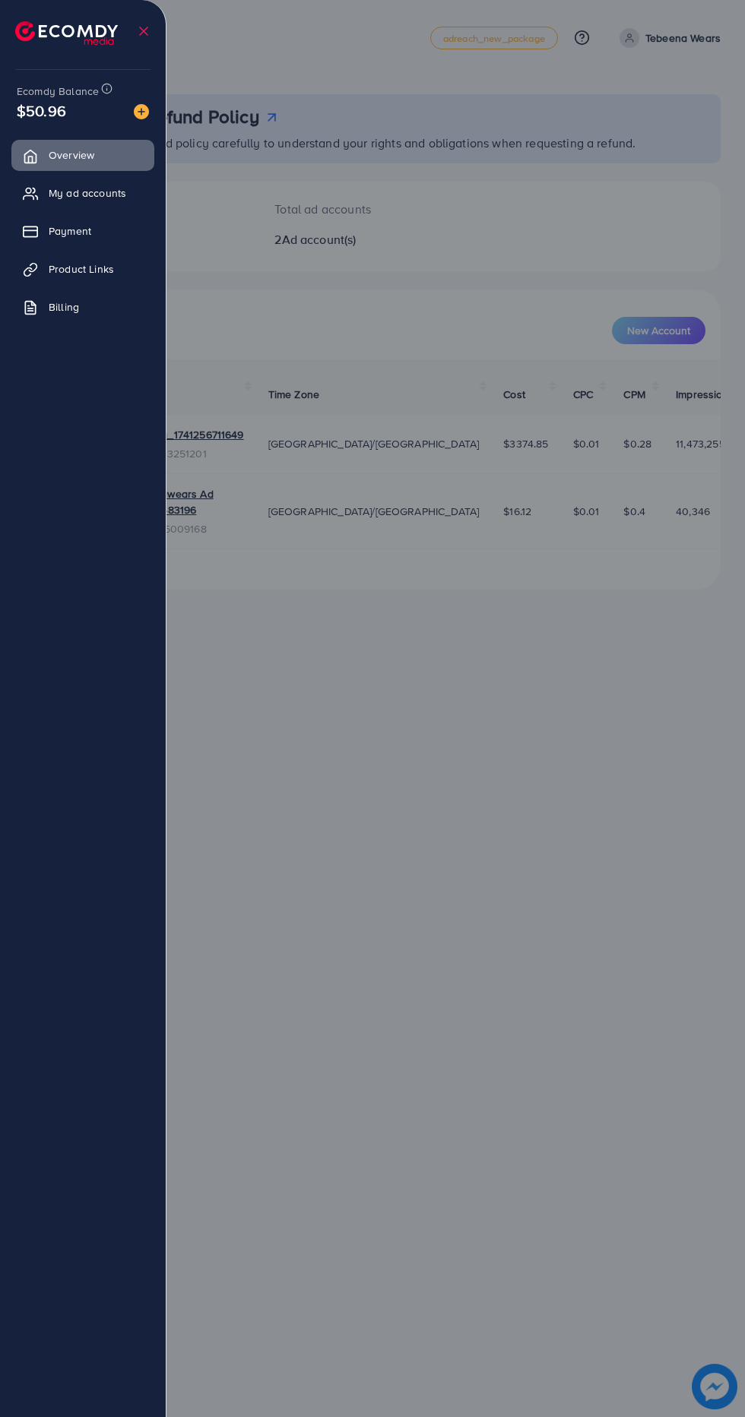  I want to click on a: Billing, so click(83, 307).